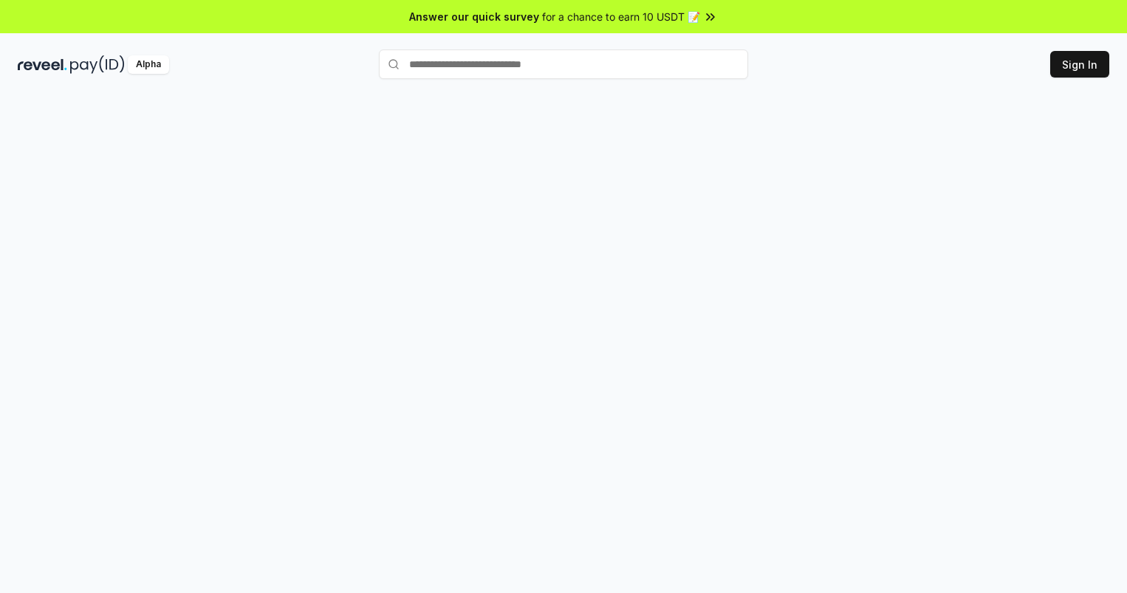 This screenshot has height=593, width=1127. Describe the element at coordinates (97, 64) in the screenshot. I see `img: pay_id` at that location.